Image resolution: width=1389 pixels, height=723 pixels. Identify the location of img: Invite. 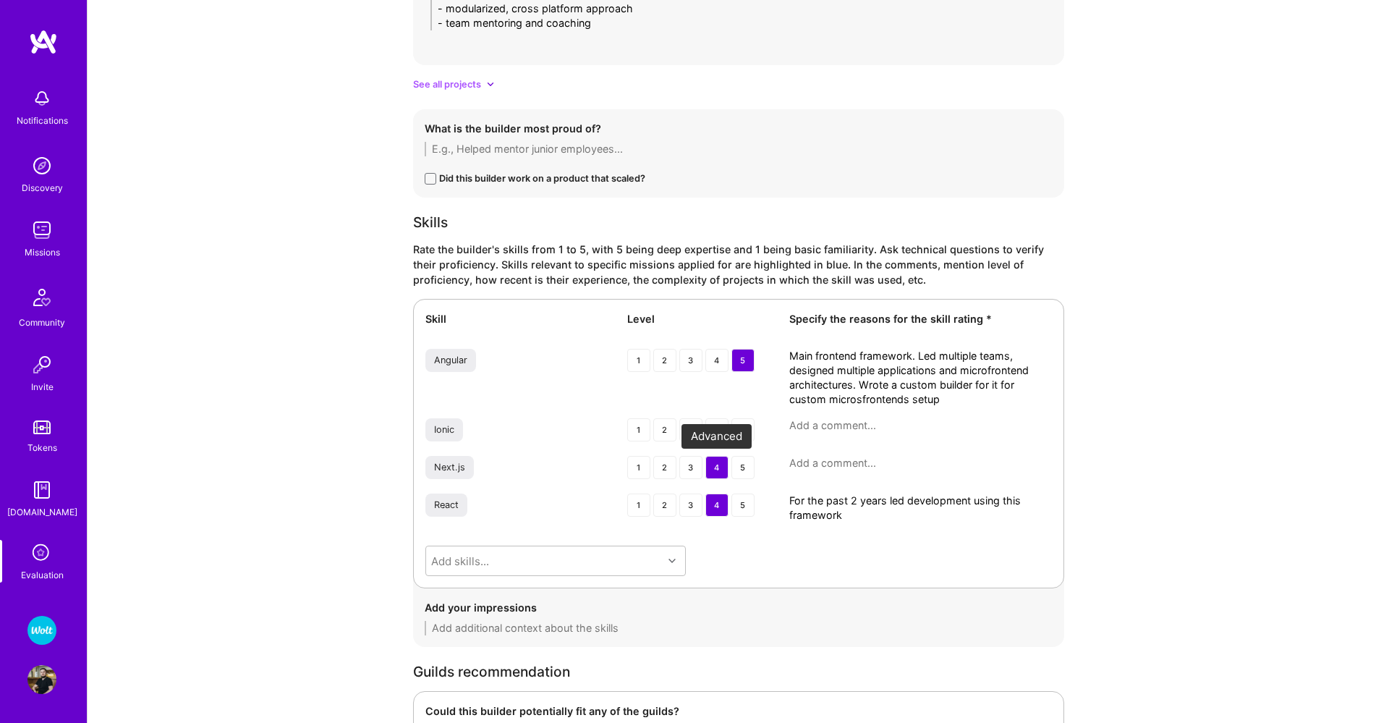
(42, 365).